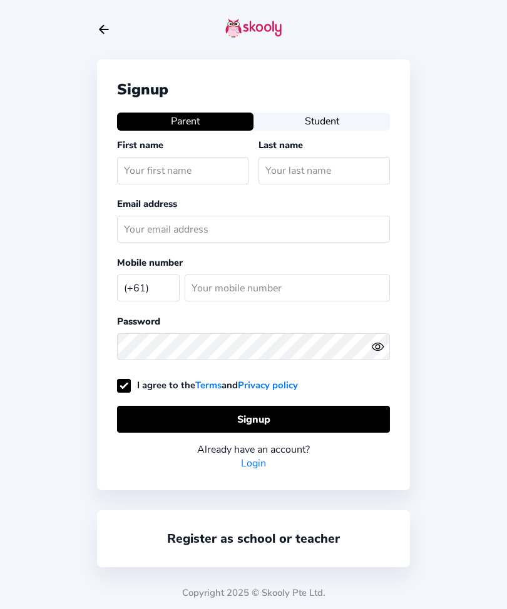 This screenshot has height=609, width=507. Describe the element at coordinates (183, 170) in the screenshot. I see `input: Your first name` at that location.